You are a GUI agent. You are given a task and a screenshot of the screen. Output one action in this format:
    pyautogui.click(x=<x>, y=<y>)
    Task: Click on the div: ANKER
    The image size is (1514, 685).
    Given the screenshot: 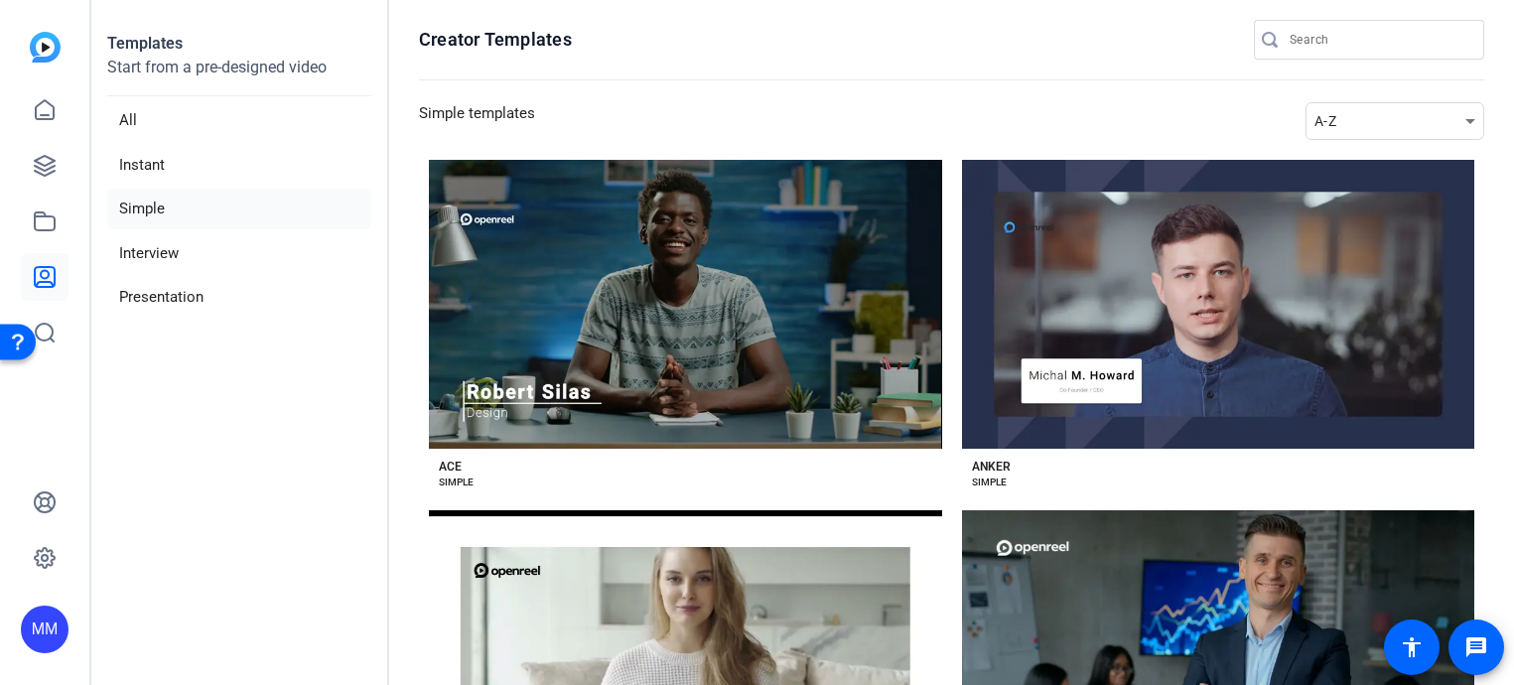 What is the action you would take?
    pyautogui.click(x=991, y=467)
    